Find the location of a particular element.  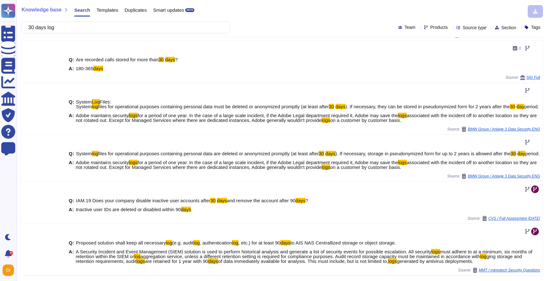

span: Smart updates is located at coordinates (169, 10).